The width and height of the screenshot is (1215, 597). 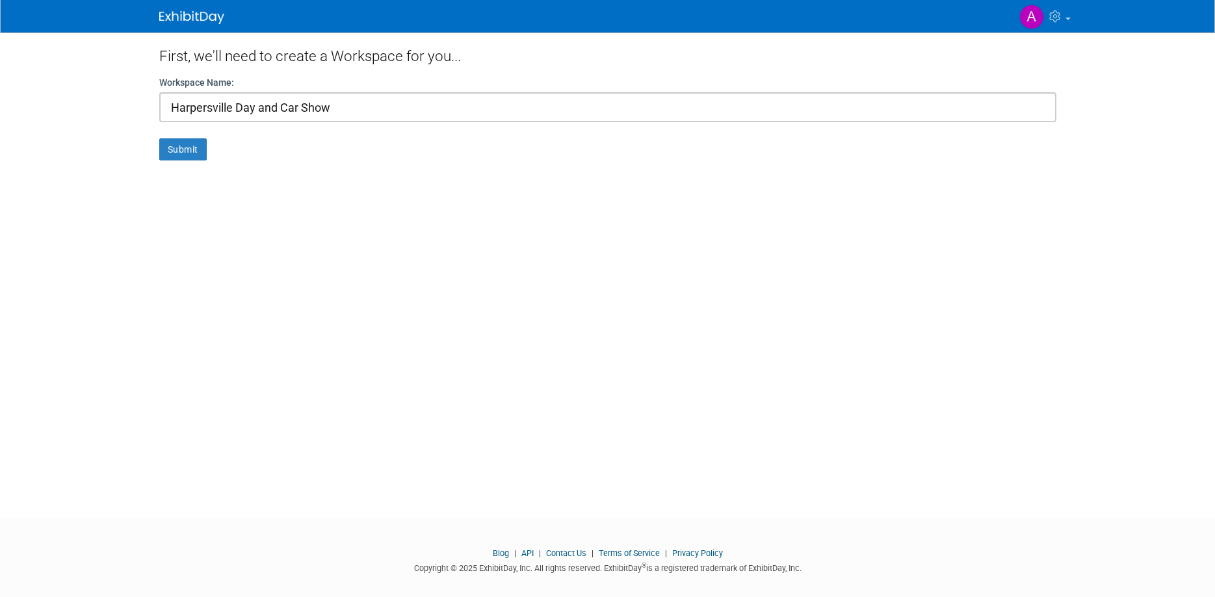 What do you see at coordinates (608, 107) in the screenshot?
I see `input: Name of your organization` at bounding box center [608, 107].